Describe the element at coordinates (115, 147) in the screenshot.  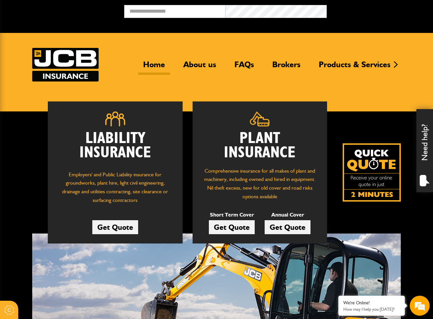
I see `h2: Liability Insurance` at that location.